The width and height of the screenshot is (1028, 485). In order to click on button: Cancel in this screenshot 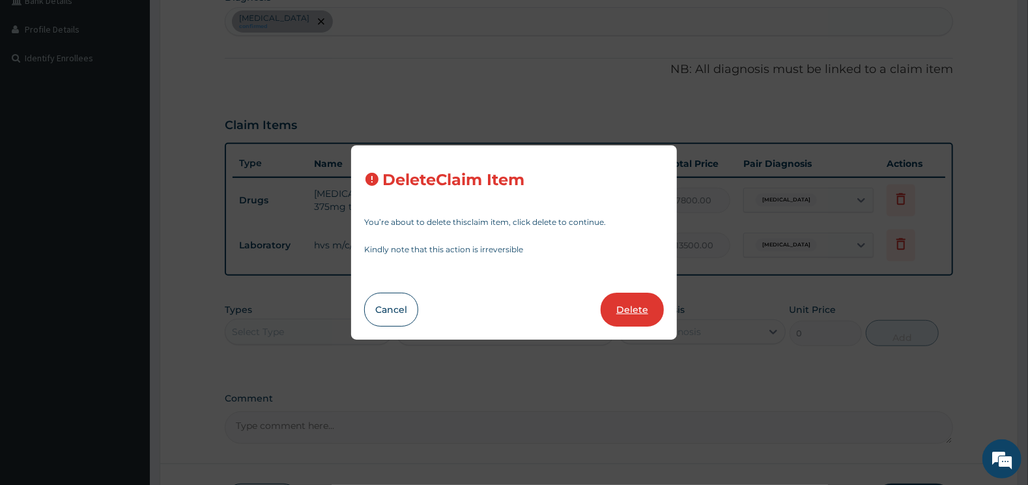, I will do `click(391, 309)`.